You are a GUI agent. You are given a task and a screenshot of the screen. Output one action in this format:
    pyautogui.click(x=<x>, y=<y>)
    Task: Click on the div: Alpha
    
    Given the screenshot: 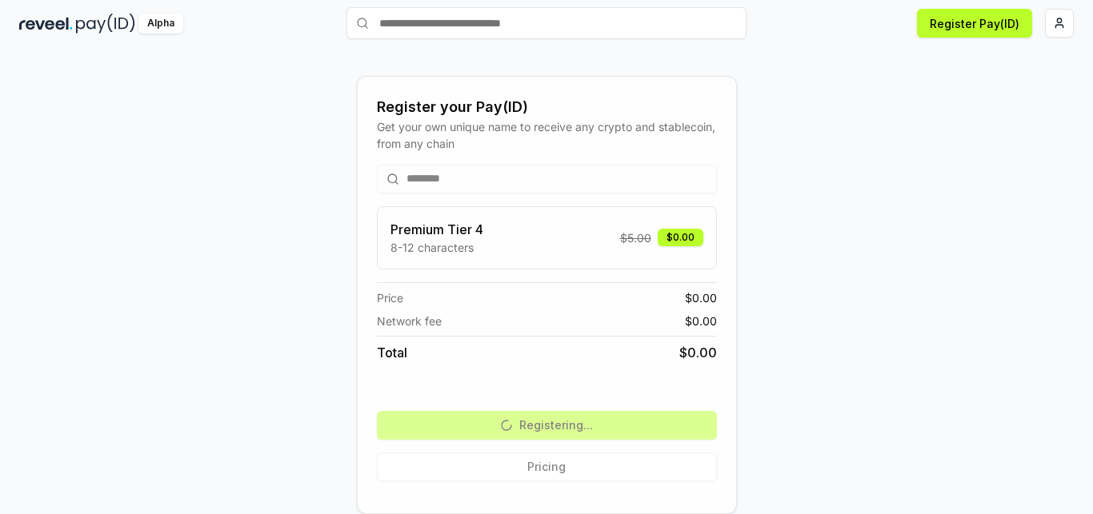 What is the action you would take?
    pyautogui.click(x=161, y=23)
    